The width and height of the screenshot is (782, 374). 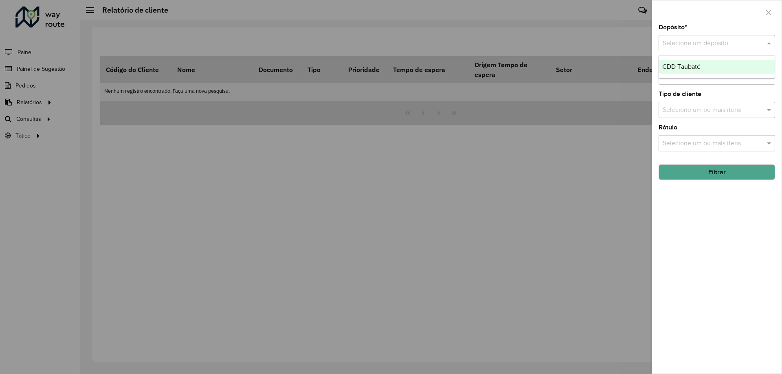 I want to click on label: Tipo de cliente, so click(x=680, y=94).